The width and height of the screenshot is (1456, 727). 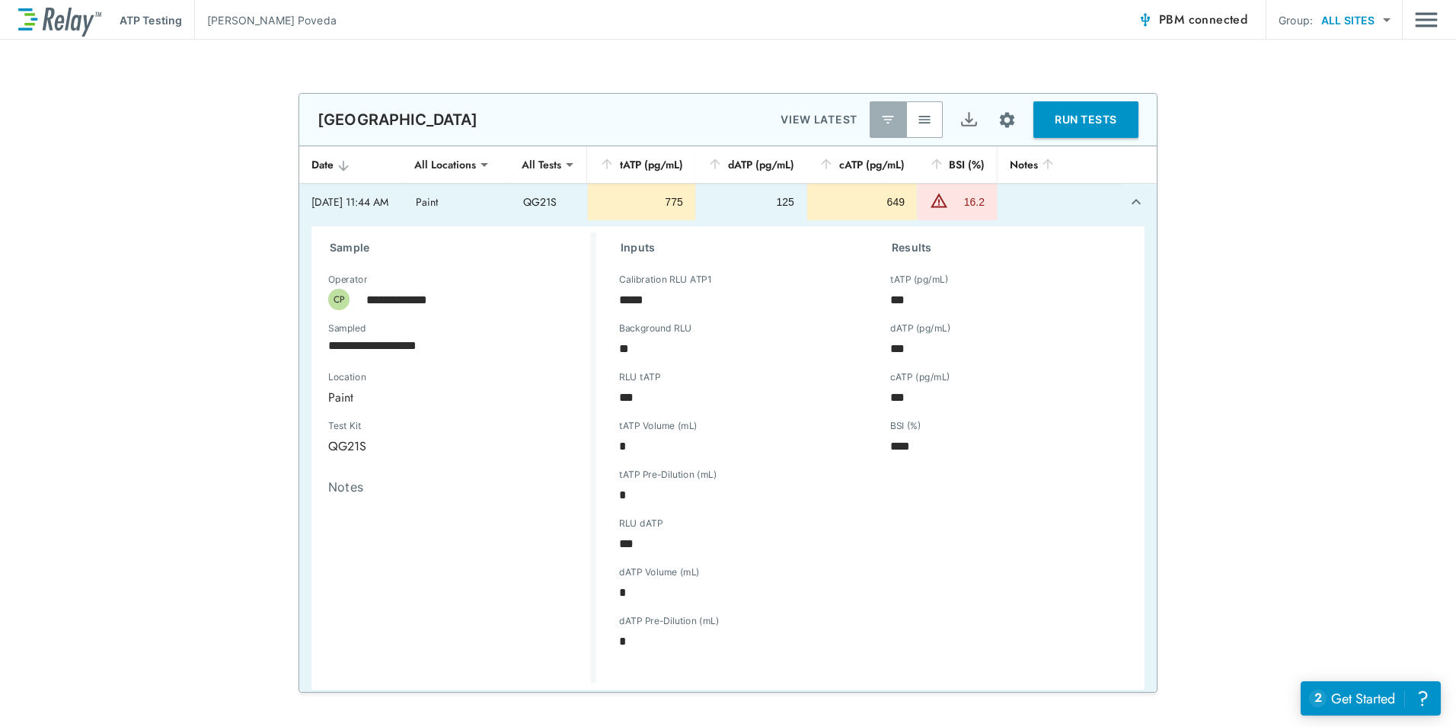 What do you see at coordinates (920, 377) in the screenshot?
I see `label: cATP (pg/mL)` at bounding box center [920, 377].